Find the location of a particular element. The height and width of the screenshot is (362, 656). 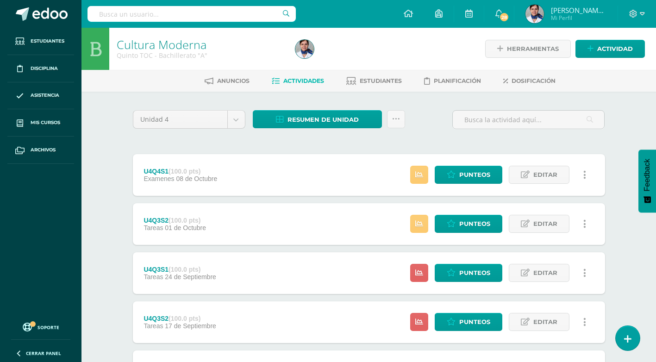

span: Mi Perfil is located at coordinates (579, 18).